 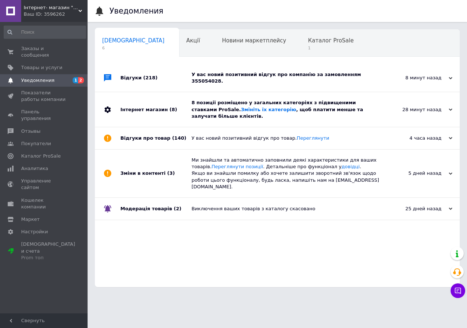 I want to click on span: (218), so click(x=150, y=77).